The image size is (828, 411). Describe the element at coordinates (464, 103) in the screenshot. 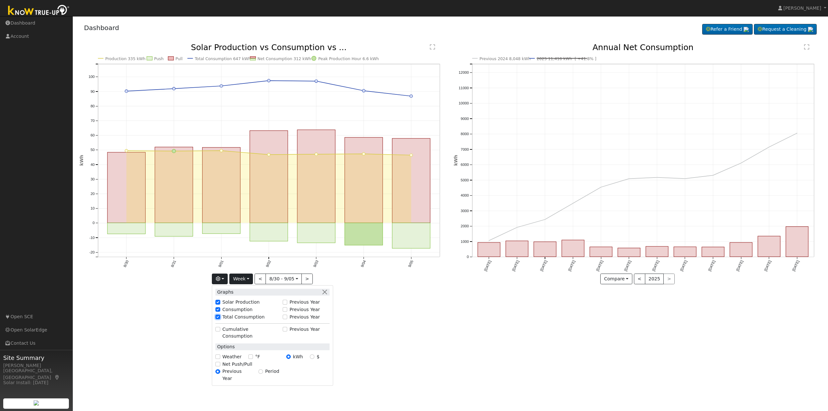

I see `text: 10000` at that location.